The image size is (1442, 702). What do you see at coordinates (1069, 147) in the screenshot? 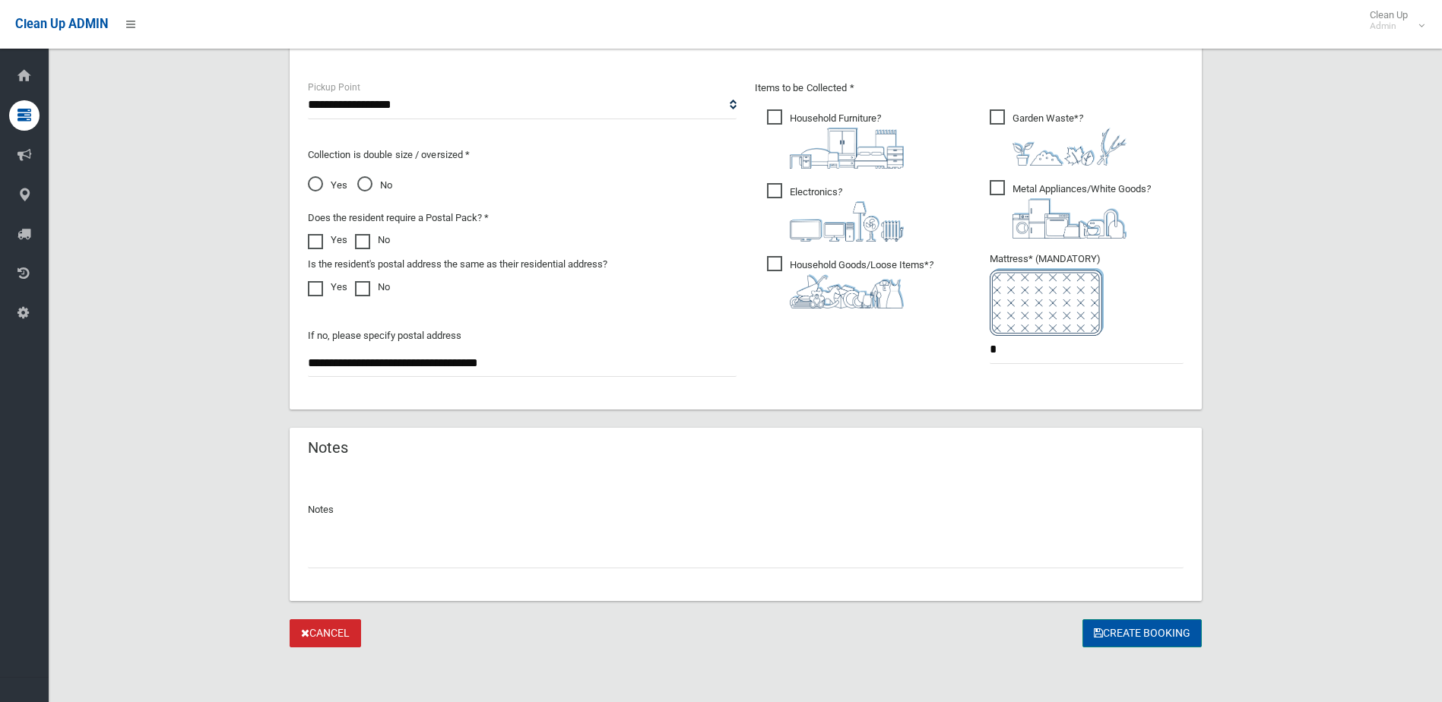
I see `img: 4fd8a5c772b2c999c83690221e5242e0.png` at bounding box center [1069, 147].